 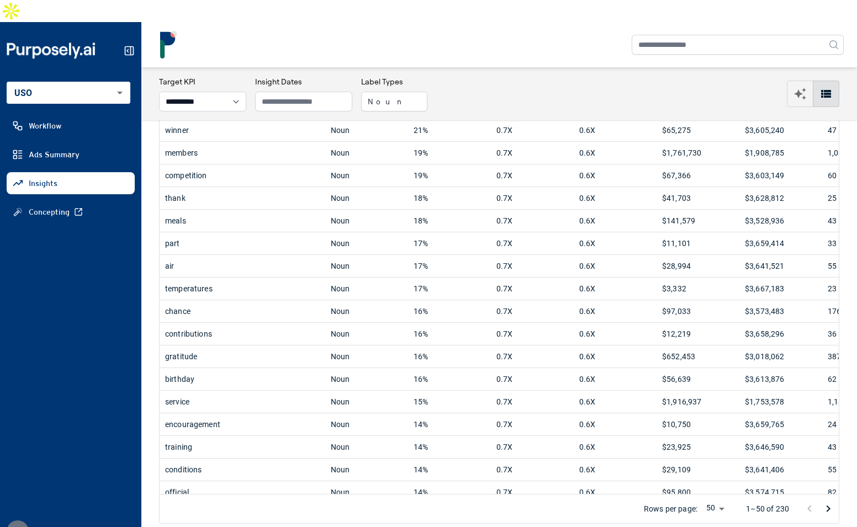 I want to click on div: service, so click(x=242, y=402).